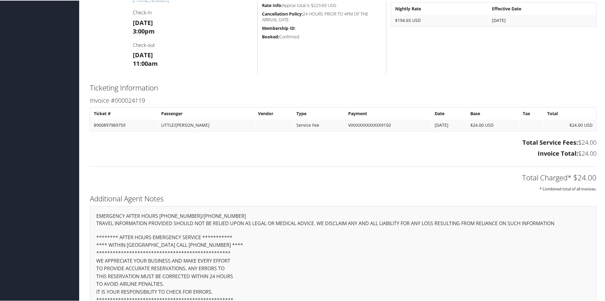 This screenshot has height=301, width=605. What do you see at coordinates (193, 12) in the screenshot?
I see `h4: Check-in` at bounding box center [193, 12].